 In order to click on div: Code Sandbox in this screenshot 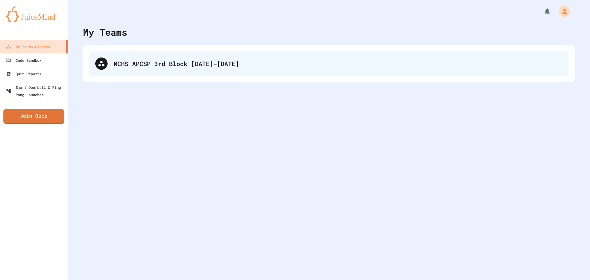, I will do `click(24, 60)`.